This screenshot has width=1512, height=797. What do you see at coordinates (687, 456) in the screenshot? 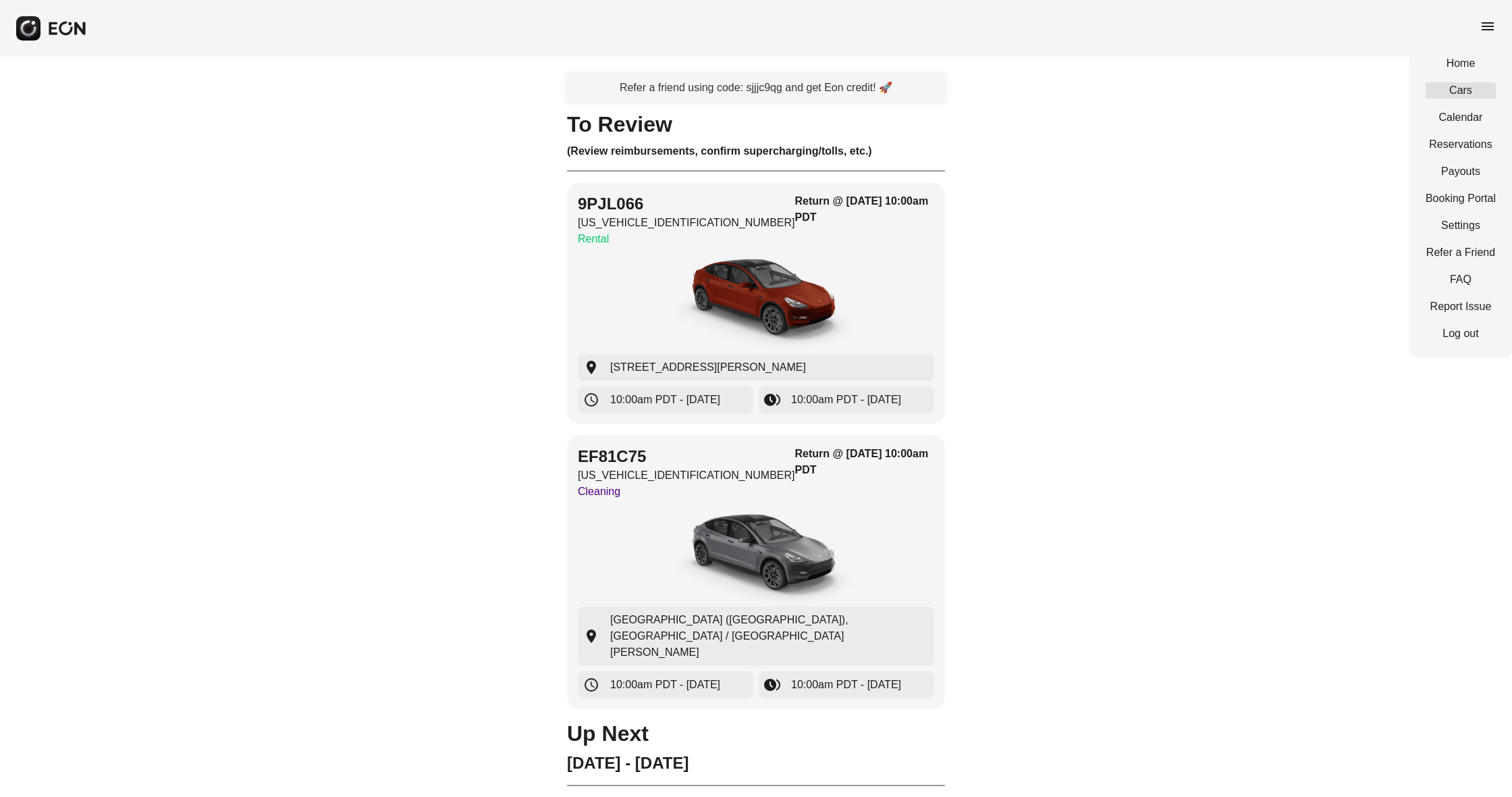
I see `h2: EF81C75` at bounding box center [687, 456].